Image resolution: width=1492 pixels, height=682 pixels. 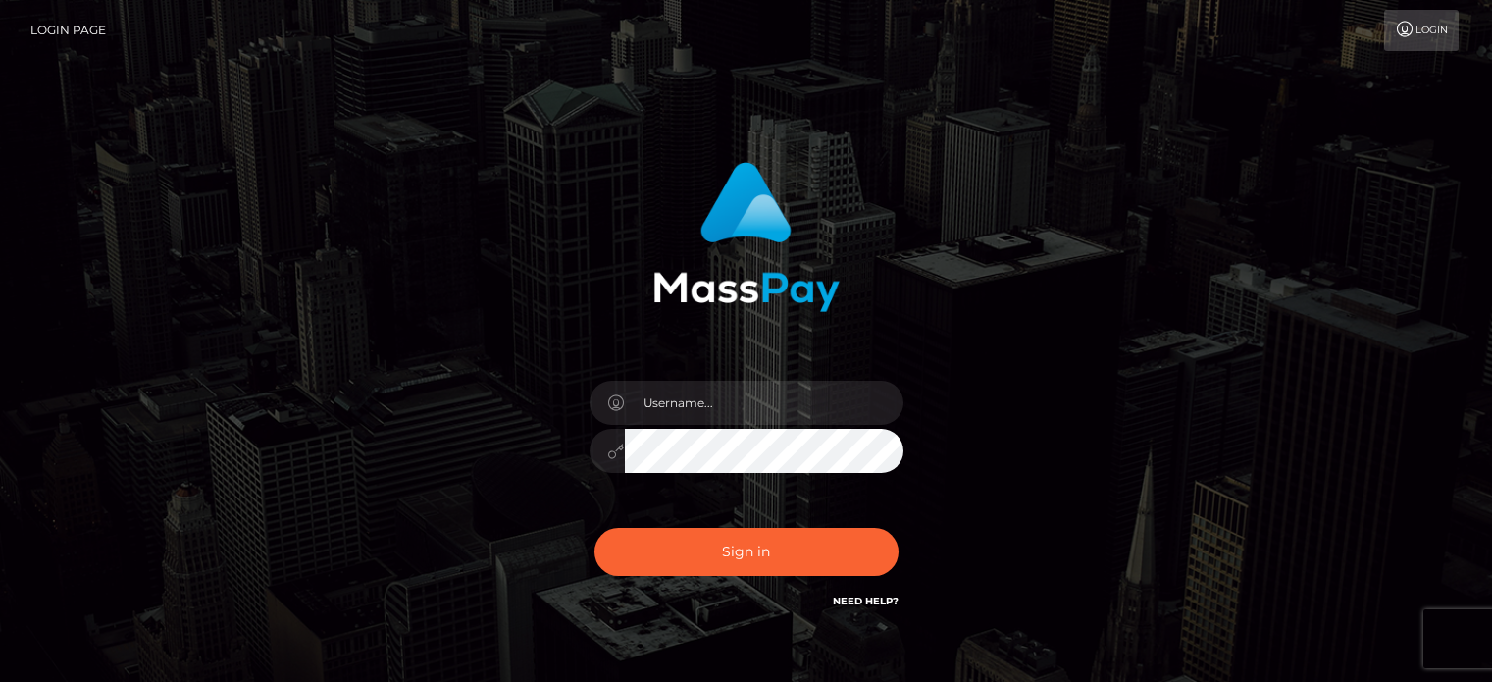 I want to click on a: Need Help?, so click(x=865, y=600).